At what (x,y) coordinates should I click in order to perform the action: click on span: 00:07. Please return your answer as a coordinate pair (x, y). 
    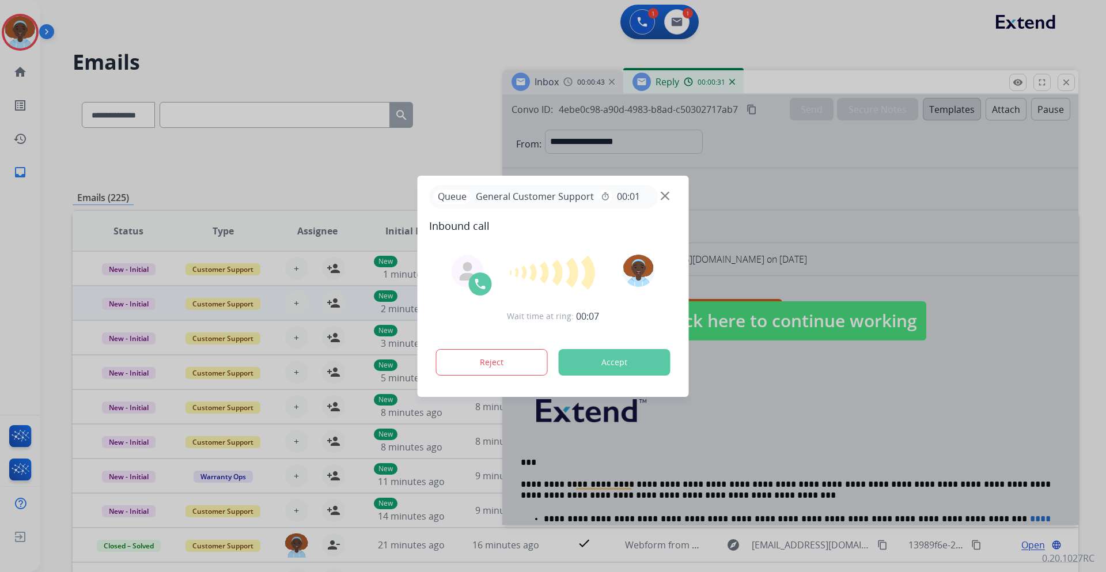
    Looking at the image, I should click on (588, 316).